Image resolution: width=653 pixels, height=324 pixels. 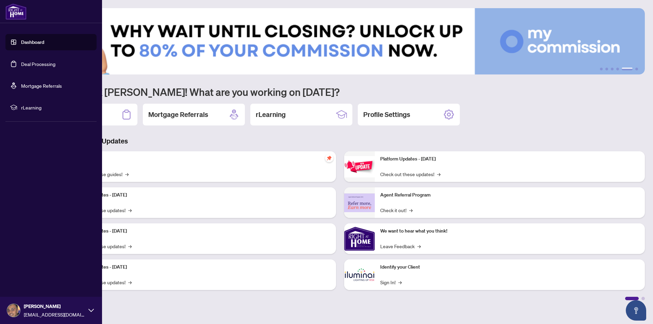 What do you see at coordinates (400, 246) in the screenshot?
I see `a: Leave Feedback→` at bounding box center [400, 246].